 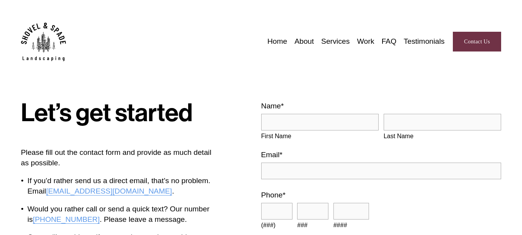 I want to click on a: Testimonials, so click(x=425, y=41).